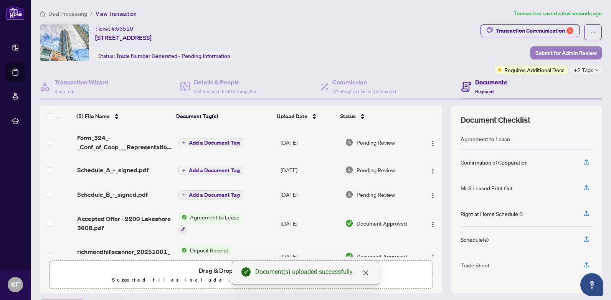 This screenshot has height=300, width=611. Describe the element at coordinates (125, 256) in the screenshot. I see `span: richmondhillscanner_20251001_100256.pdf` at that location.